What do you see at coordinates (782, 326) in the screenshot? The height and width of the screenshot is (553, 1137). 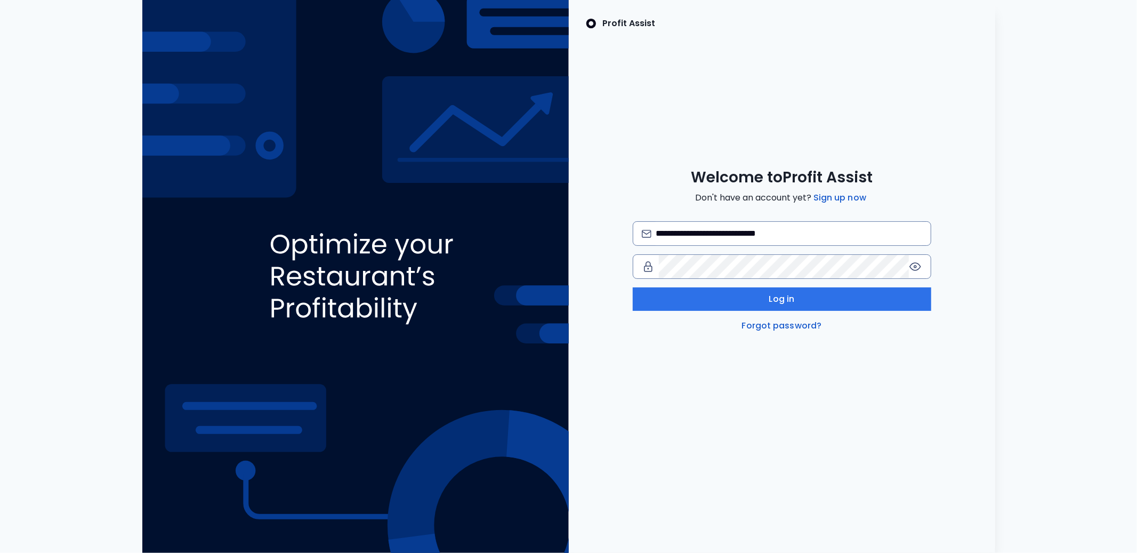 I see `a: Forgot password?` at bounding box center [782, 326].